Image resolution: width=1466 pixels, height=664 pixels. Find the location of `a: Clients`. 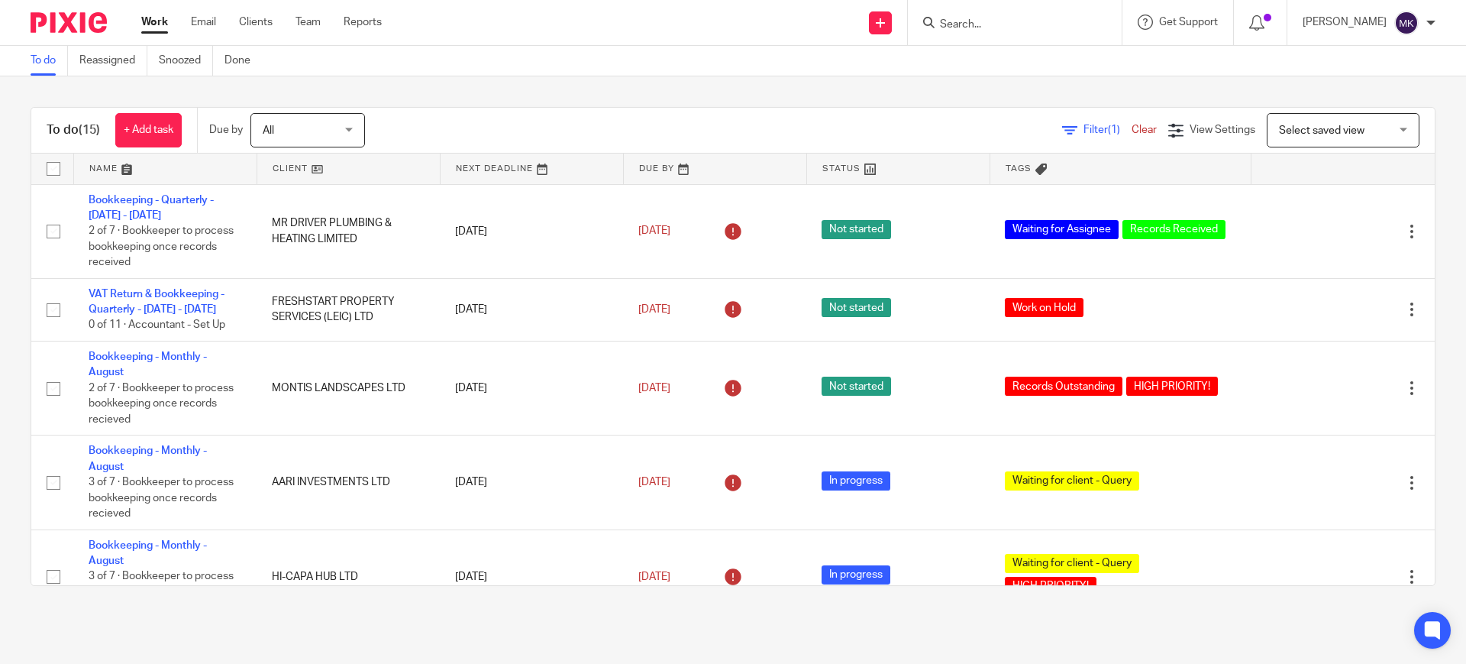

a: Clients is located at coordinates (256, 22).